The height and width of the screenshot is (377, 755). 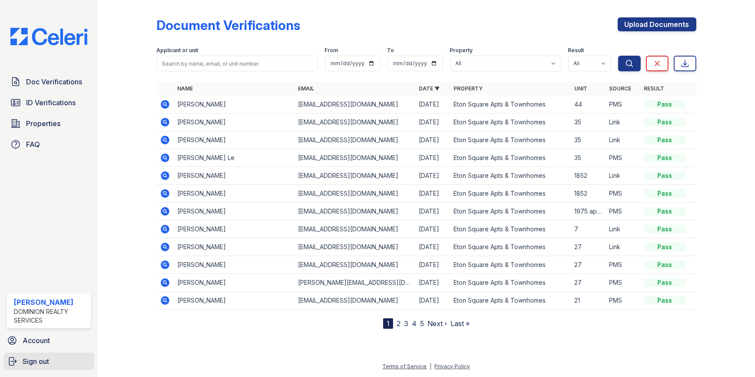 What do you see at coordinates (332, 50) in the screenshot?
I see `label: From` at bounding box center [332, 50].